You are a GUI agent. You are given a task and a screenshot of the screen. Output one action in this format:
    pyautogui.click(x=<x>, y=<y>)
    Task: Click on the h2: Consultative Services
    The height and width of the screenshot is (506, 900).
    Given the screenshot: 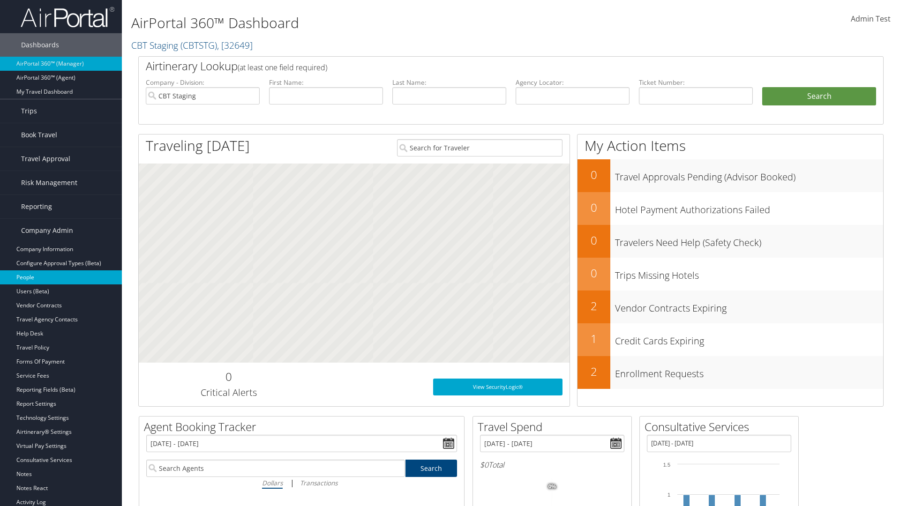 What is the action you would take?
    pyautogui.click(x=721, y=427)
    